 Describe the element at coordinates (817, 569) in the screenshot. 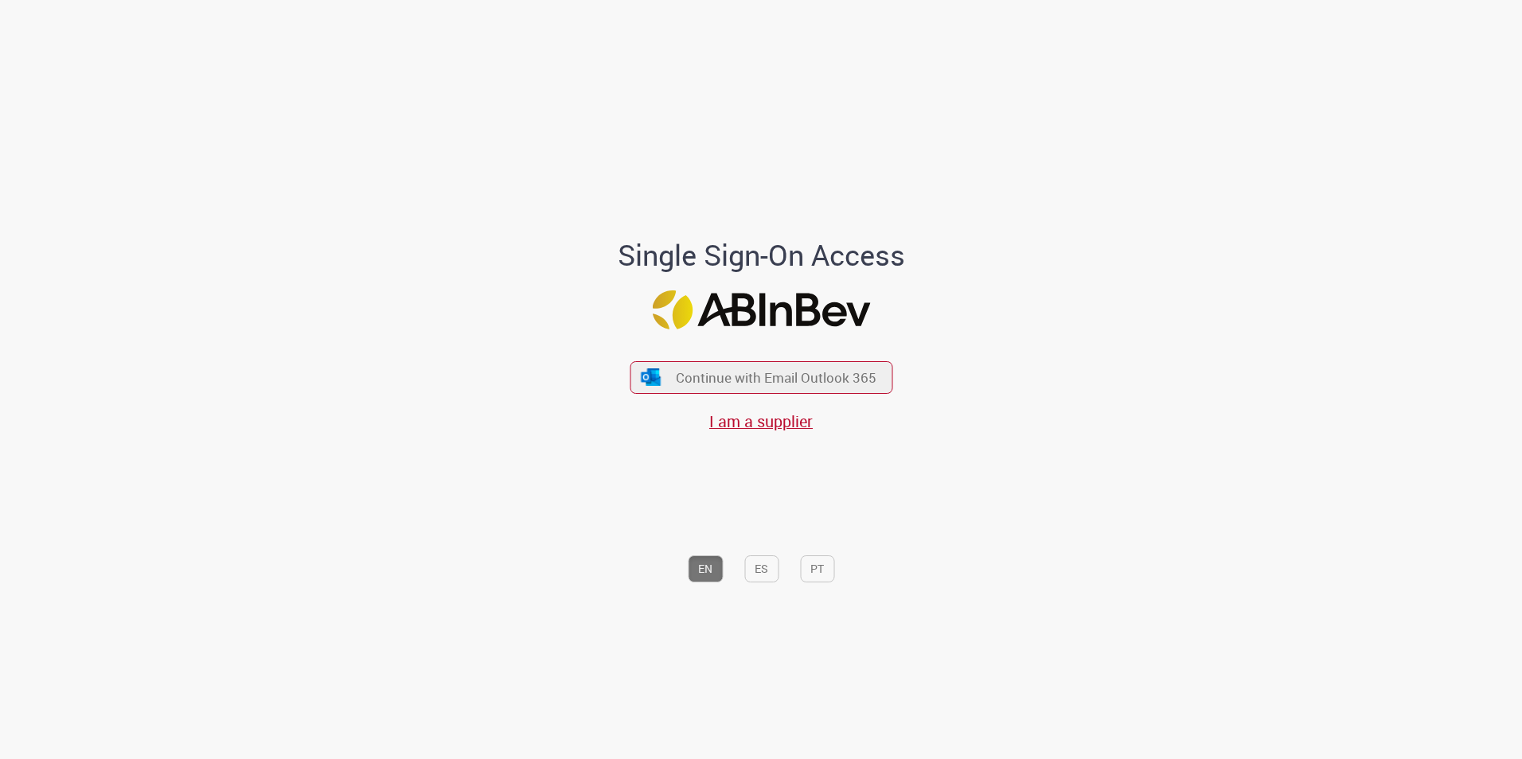

I see `button: PT` at that location.